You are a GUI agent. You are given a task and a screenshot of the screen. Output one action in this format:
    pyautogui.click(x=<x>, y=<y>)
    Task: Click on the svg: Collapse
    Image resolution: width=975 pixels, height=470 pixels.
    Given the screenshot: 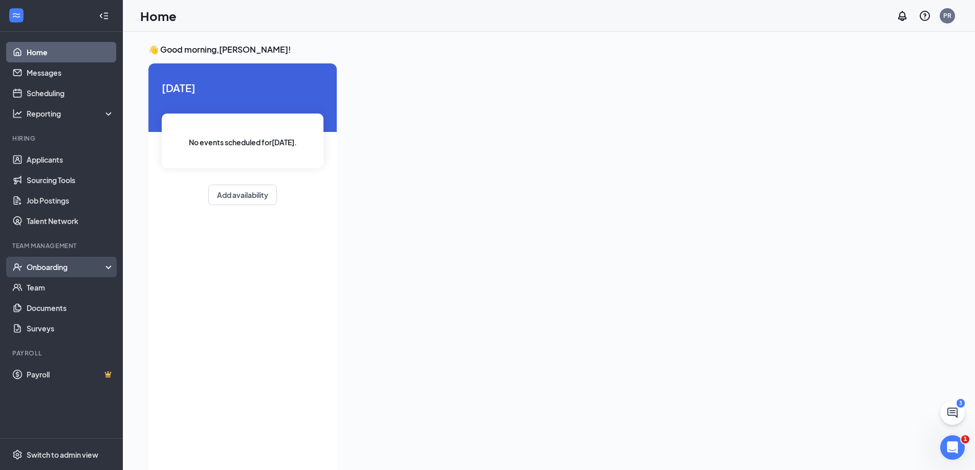 What is the action you would take?
    pyautogui.click(x=104, y=16)
    